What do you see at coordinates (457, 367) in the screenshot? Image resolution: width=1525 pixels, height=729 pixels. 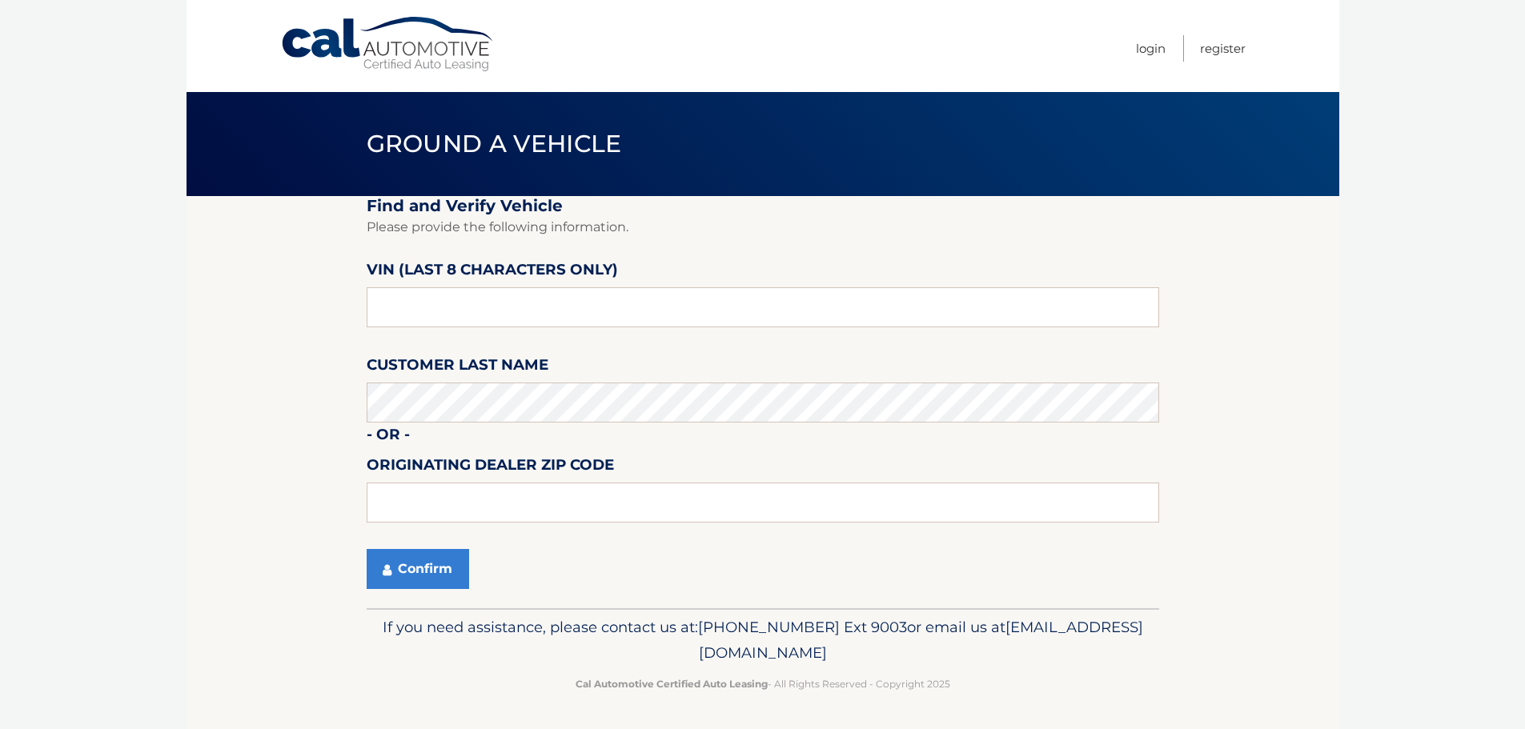 I see `label: Customer Last Name` at bounding box center [457, 367].